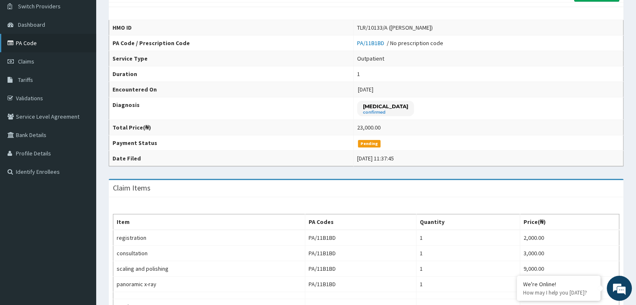  What do you see at coordinates (231, 143) in the screenshot?
I see `th: Payment Status` at bounding box center [231, 143].